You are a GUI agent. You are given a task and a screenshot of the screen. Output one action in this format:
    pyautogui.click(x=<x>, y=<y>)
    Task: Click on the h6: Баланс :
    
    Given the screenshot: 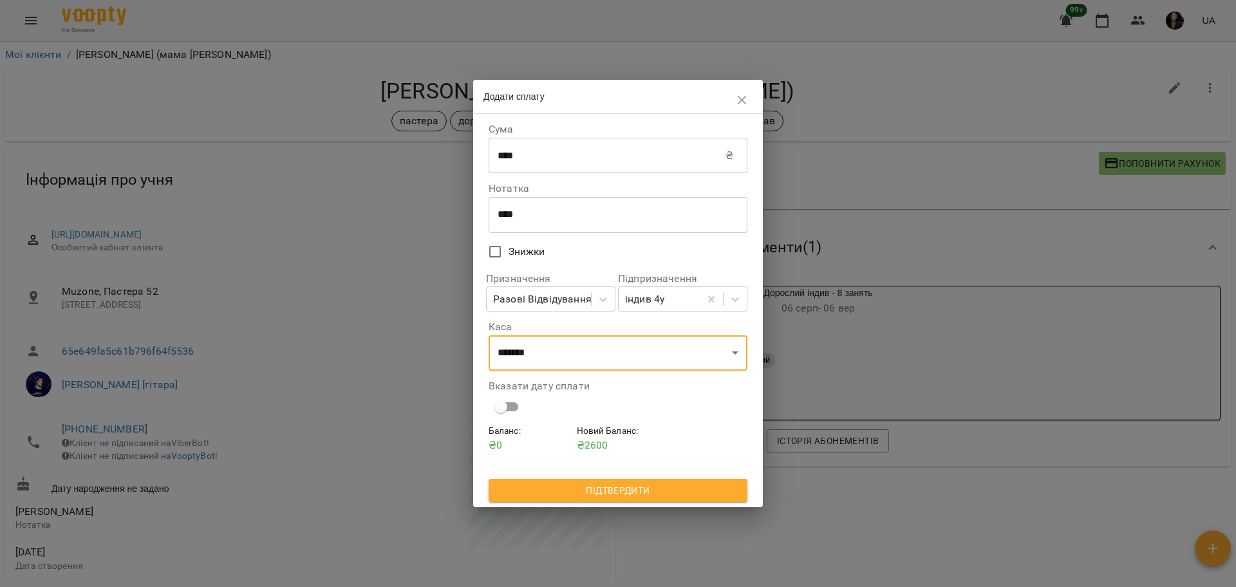 What is the action you would take?
    pyautogui.click(x=530, y=431)
    